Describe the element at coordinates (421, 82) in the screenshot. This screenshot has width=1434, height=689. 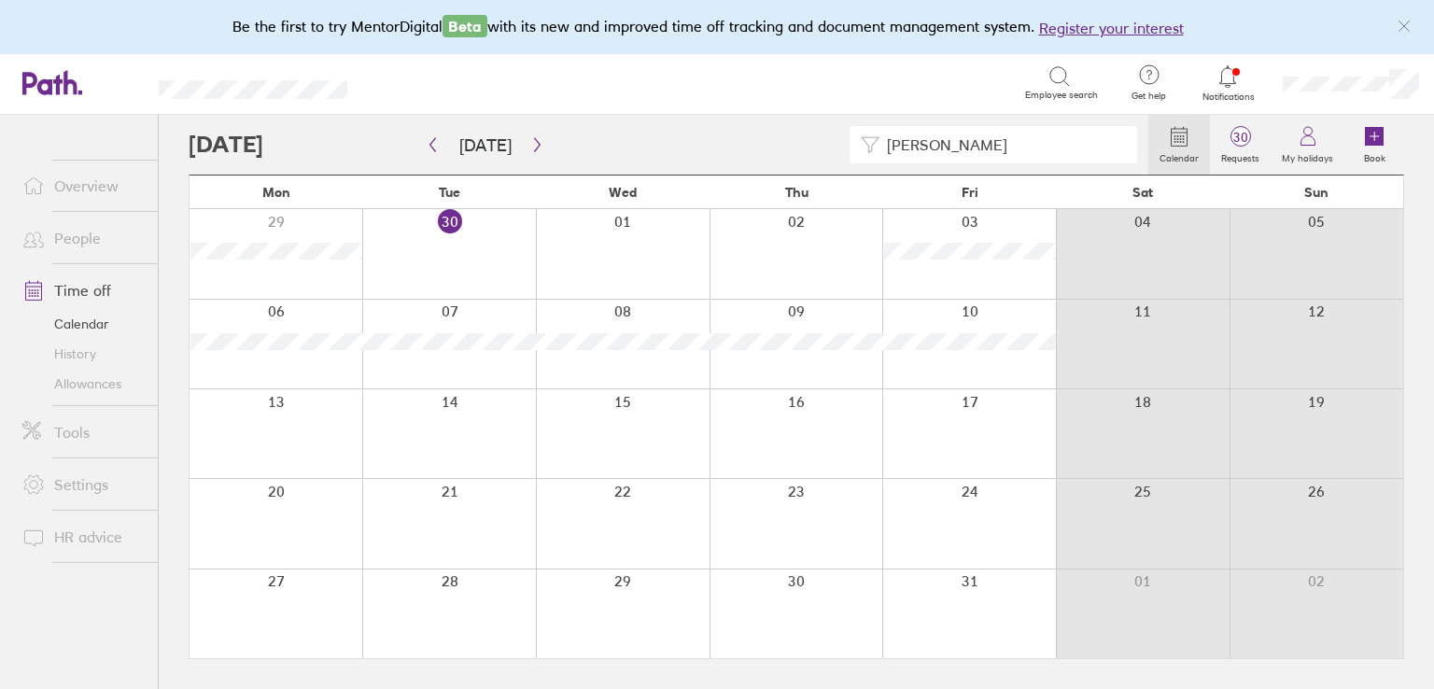
I see `div: Search` at that location.